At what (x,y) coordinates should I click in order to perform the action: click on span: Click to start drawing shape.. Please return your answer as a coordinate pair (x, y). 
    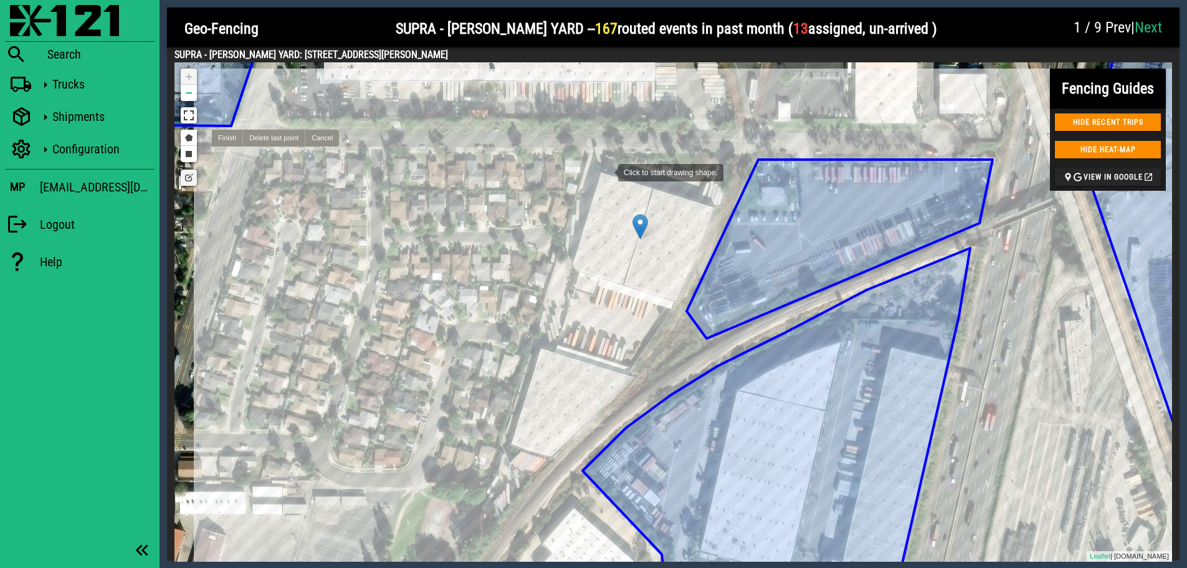
    Looking at the image, I should click on (670, 173).